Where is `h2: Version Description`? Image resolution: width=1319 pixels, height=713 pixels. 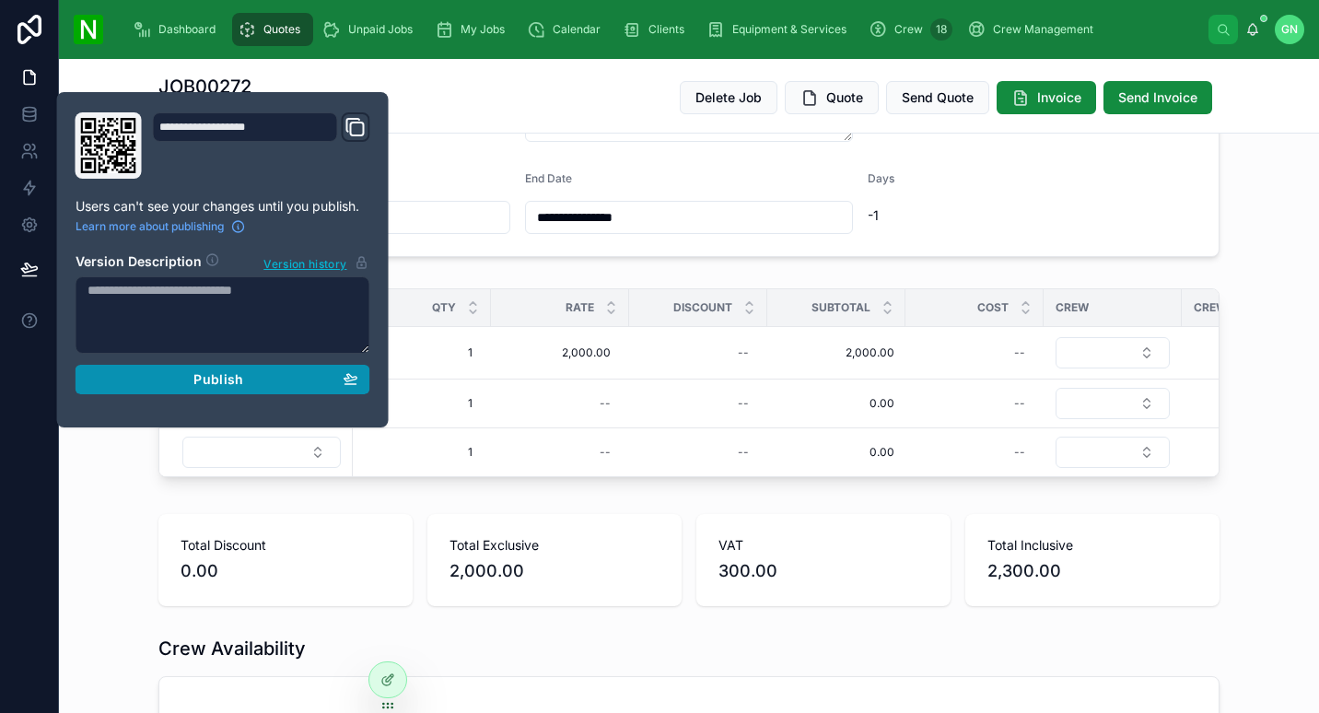 h2: Version Description is located at coordinates (138, 263).